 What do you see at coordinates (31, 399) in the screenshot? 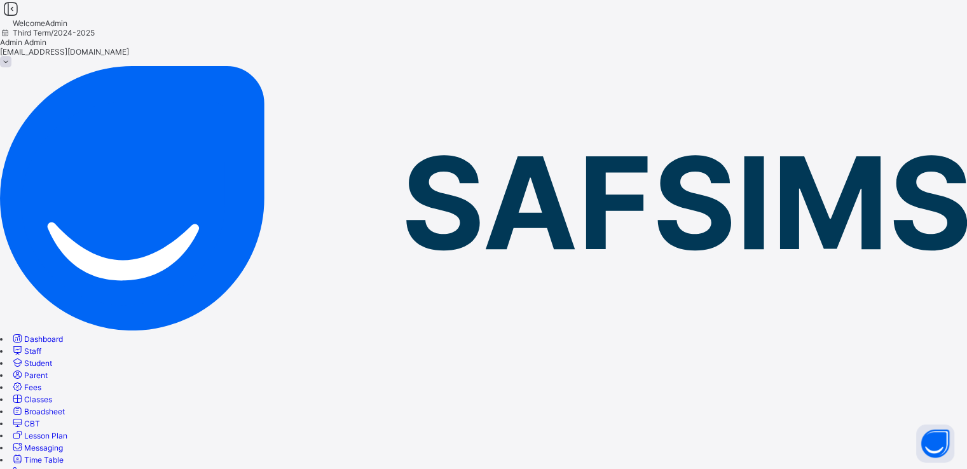
I see `a: Classes` at bounding box center [31, 399].